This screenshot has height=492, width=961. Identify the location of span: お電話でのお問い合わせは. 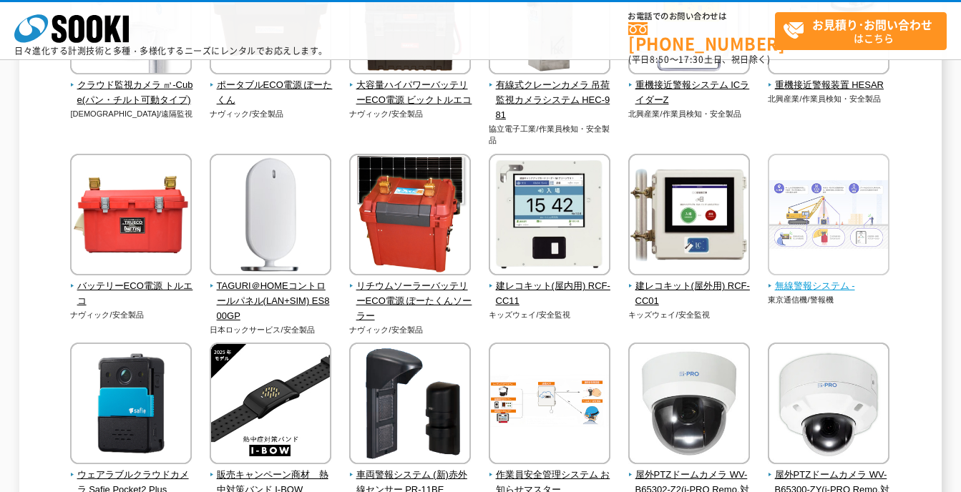
(701, 16).